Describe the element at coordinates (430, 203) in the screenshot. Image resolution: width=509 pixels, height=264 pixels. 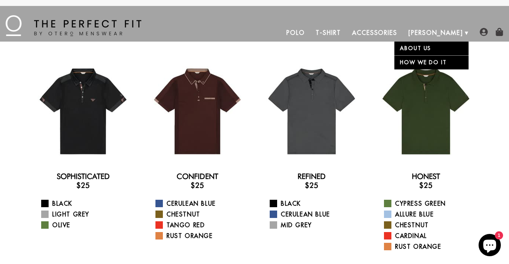
I see `a: Cypress Green` at that location.